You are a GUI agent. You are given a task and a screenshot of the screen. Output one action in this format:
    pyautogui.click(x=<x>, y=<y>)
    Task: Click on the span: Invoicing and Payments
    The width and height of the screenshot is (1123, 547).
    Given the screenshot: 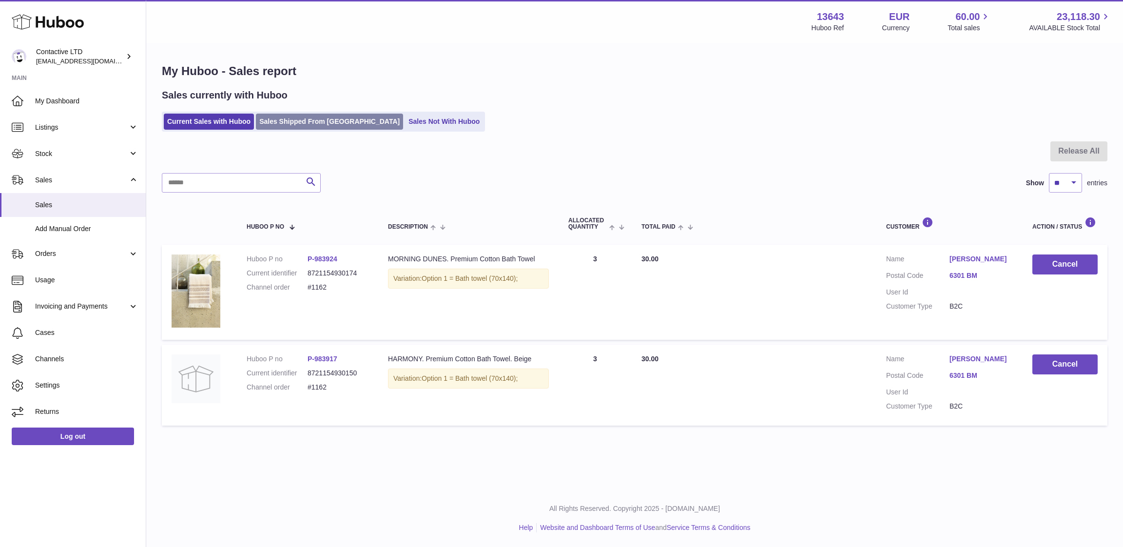 What is the action you would take?
    pyautogui.click(x=81, y=306)
    